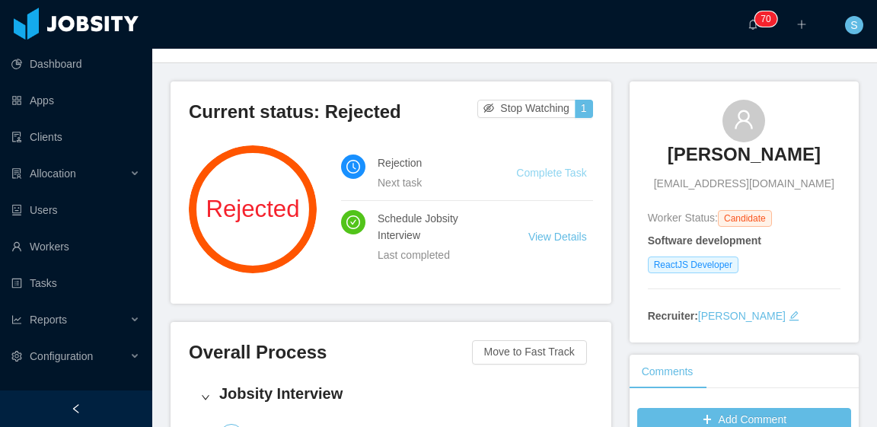  What do you see at coordinates (584, 109) in the screenshot?
I see `button: 1` at bounding box center [584, 109].